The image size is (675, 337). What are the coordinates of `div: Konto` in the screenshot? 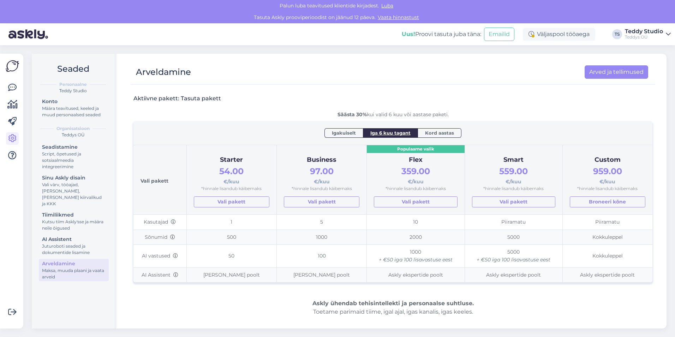 It's located at (74, 101).